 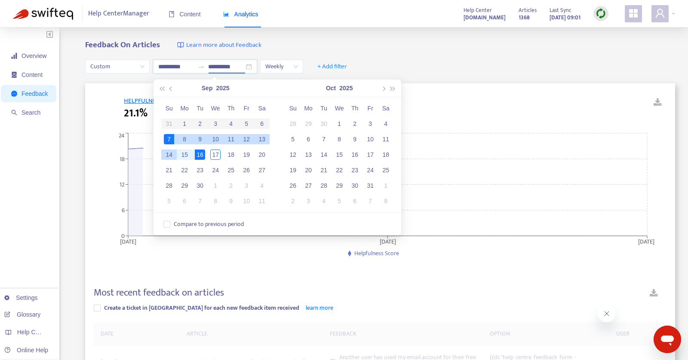 What do you see at coordinates (14, 94) in the screenshot?
I see `span: message` at bounding box center [14, 94].